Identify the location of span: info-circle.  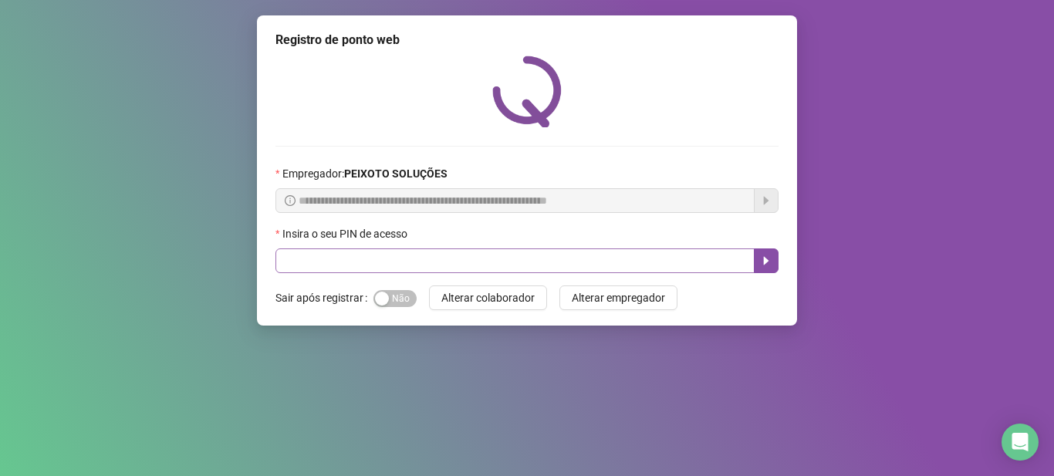
(290, 201).